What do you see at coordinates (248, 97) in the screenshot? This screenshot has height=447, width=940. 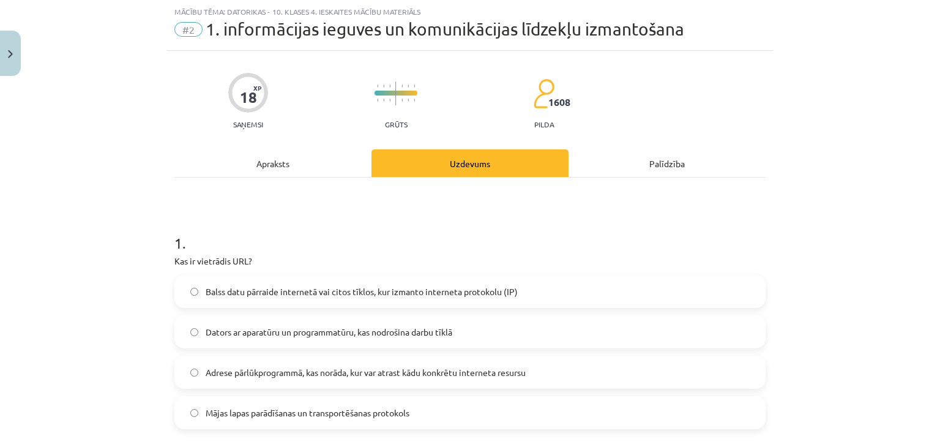 I see `div: 18` at bounding box center [248, 97].